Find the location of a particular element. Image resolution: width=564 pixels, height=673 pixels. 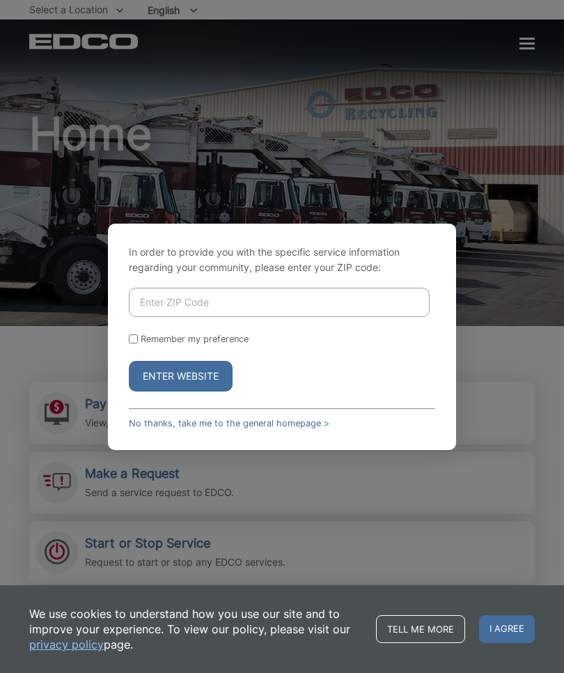

a: privacy policy is located at coordinates (66, 644).